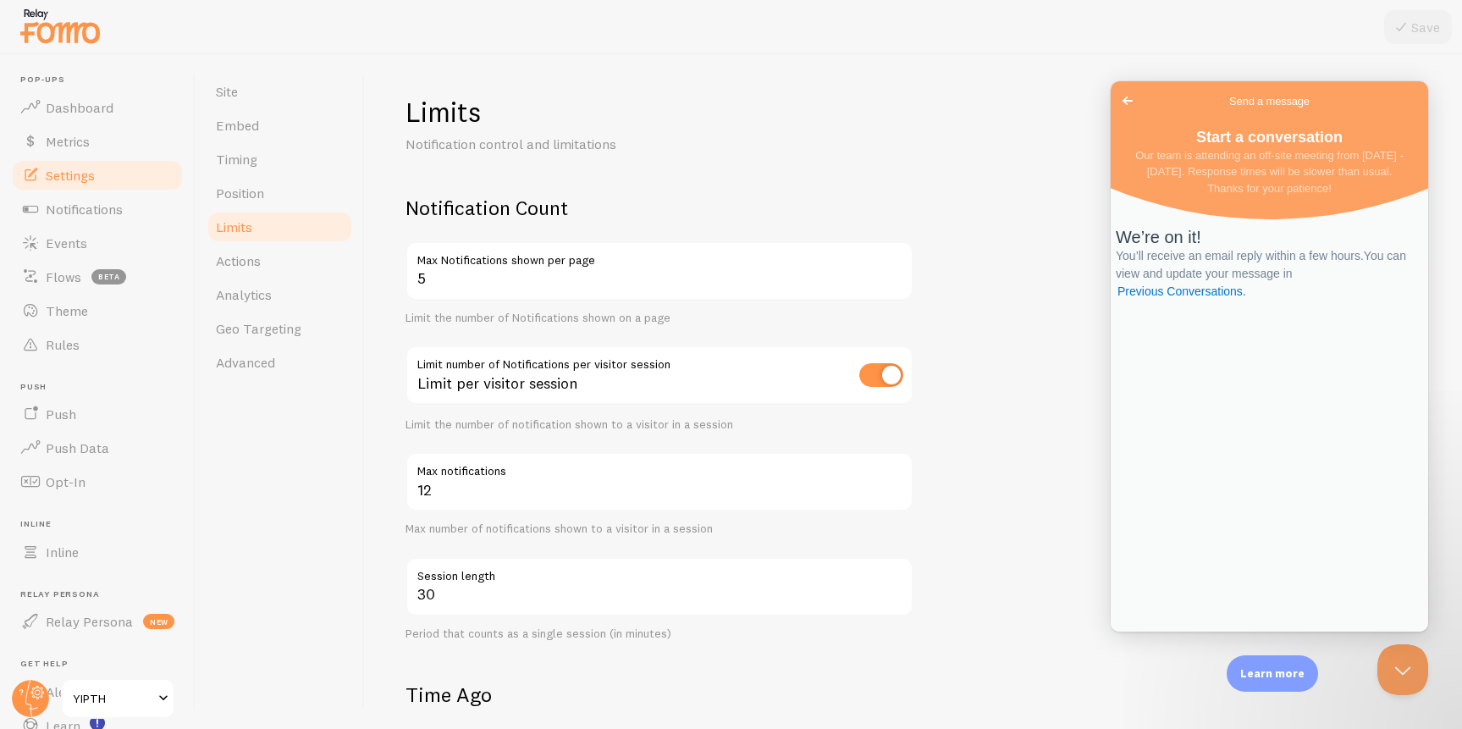 Image resolution: width=1462 pixels, height=729 pixels. I want to click on a: Push, so click(97, 414).